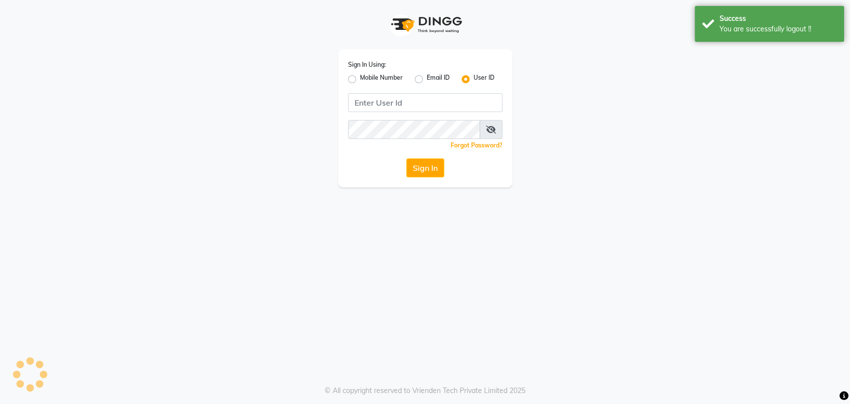 The width and height of the screenshot is (850, 404). I want to click on label: Sign In Using:, so click(367, 65).